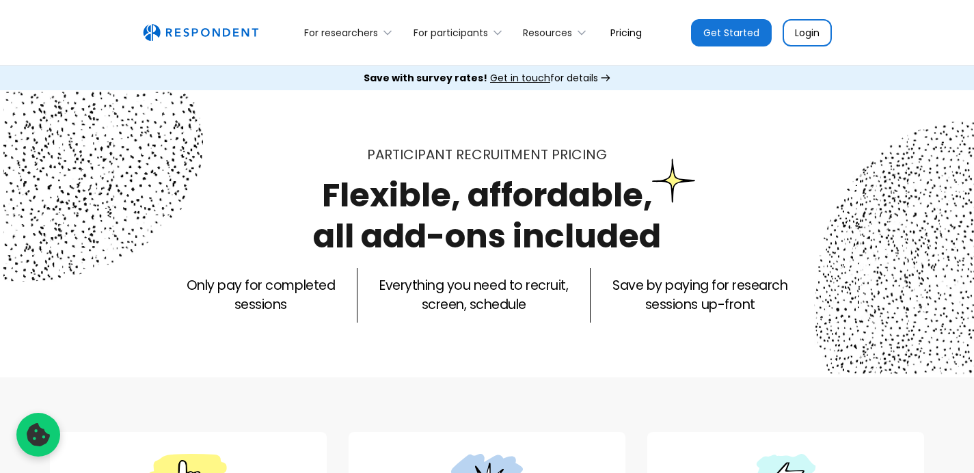 The height and width of the screenshot is (473, 974). What do you see at coordinates (487, 215) in the screenshot?
I see `h1: Flexible, affordable, all add-ons included` at bounding box center [487, 215].